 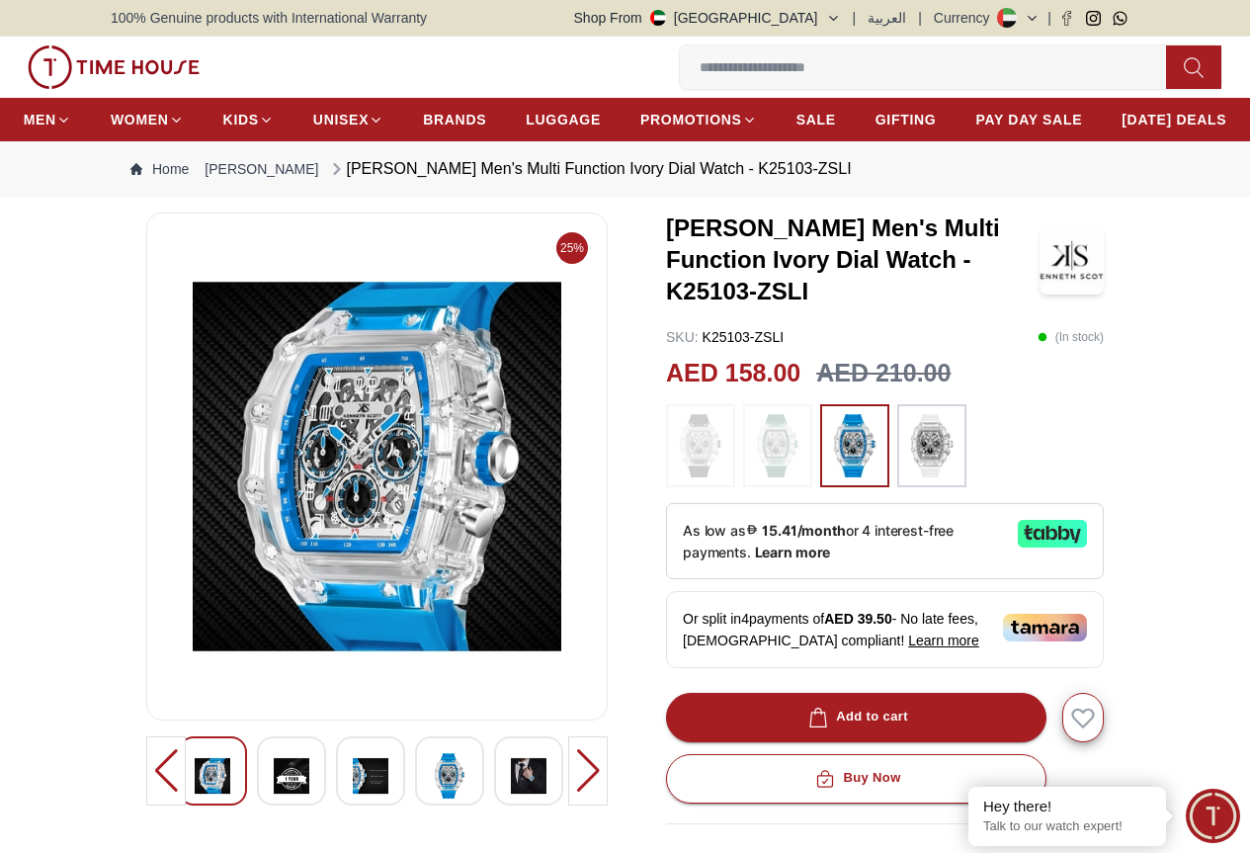 I want to click on h2: AED 158.00, so click(x=733, y=374).